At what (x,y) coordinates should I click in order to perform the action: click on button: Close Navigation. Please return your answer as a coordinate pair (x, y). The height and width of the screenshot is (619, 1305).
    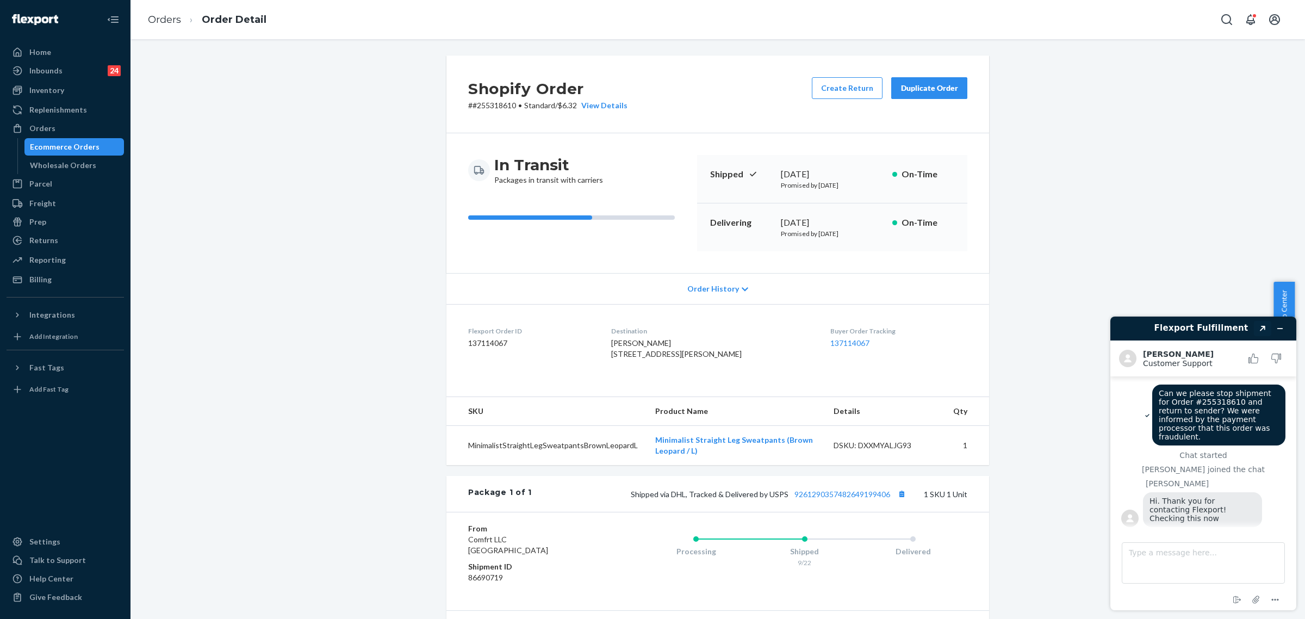
    Looking at the image, I should click on (113, 20).